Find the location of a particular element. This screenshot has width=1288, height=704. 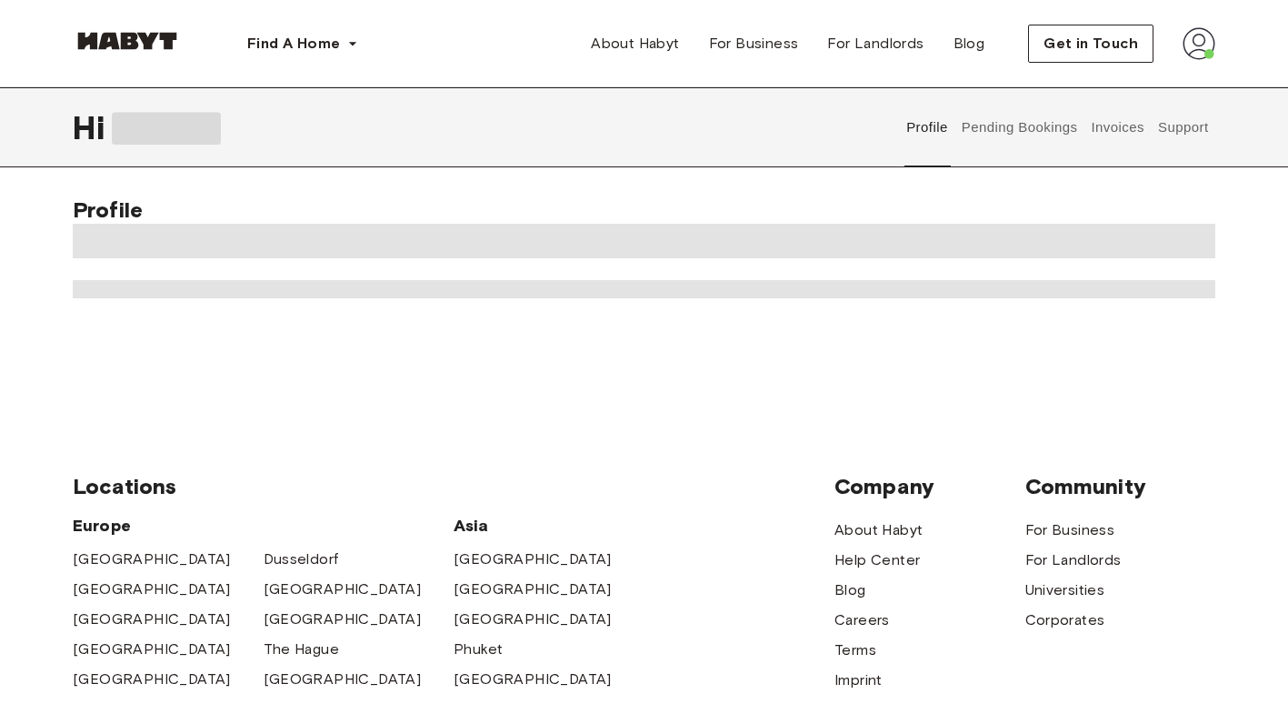

a: Careers is located at coordinates (862, 620).